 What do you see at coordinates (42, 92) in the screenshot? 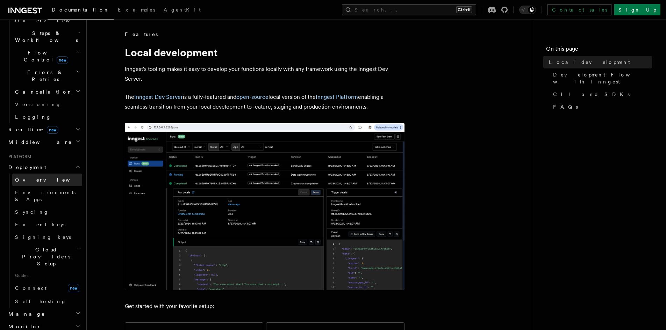
I see `span: Cancellation` at bounding box center [42, 92].